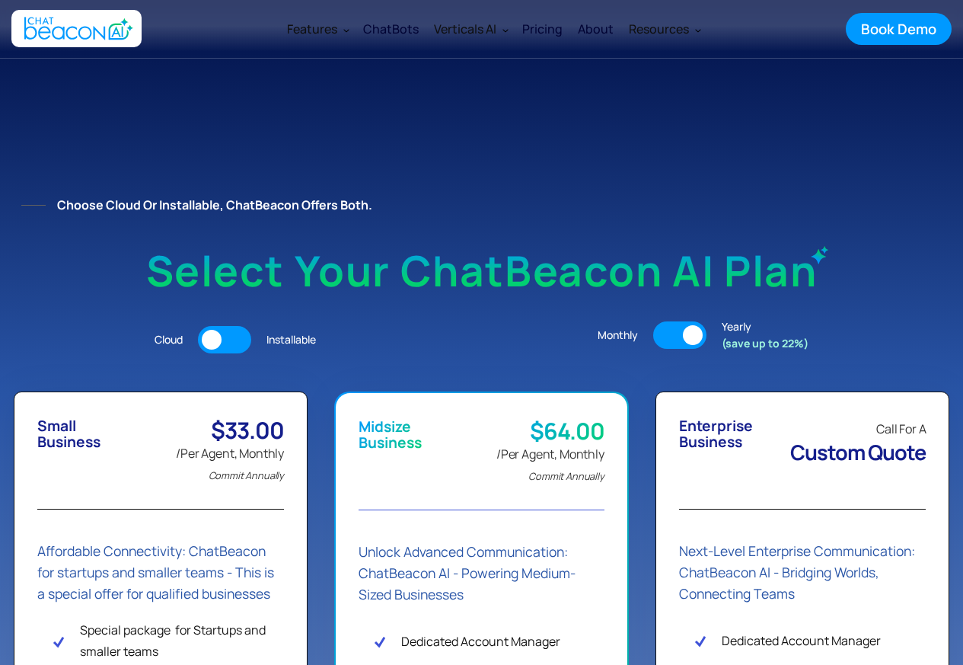  Describe the element at coordinates (161, 572) in the screenshot. I see `div: Affordable Connectivity: ChatBeacon for startups and smaller teams - This is a special offer for ...` at that location.